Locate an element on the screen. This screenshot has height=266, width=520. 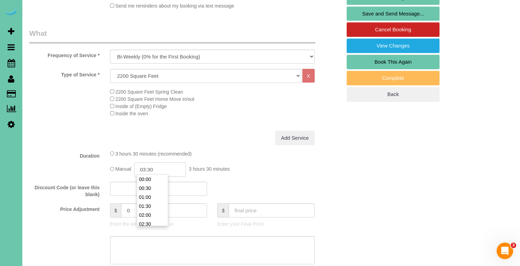
a: Book This Again is located at coordinates (393, 62).